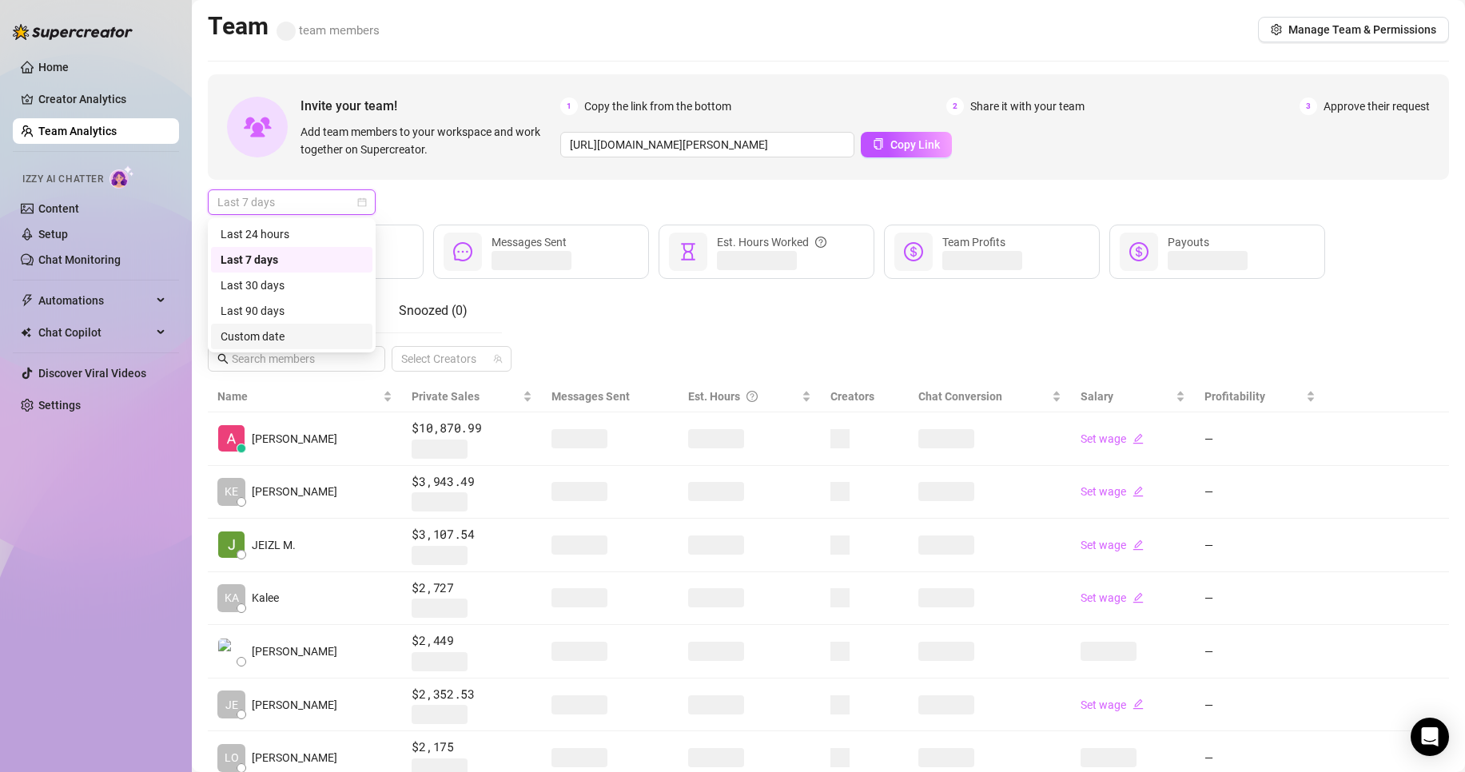  I want to click on button: Copy Link, so click(906, 145).